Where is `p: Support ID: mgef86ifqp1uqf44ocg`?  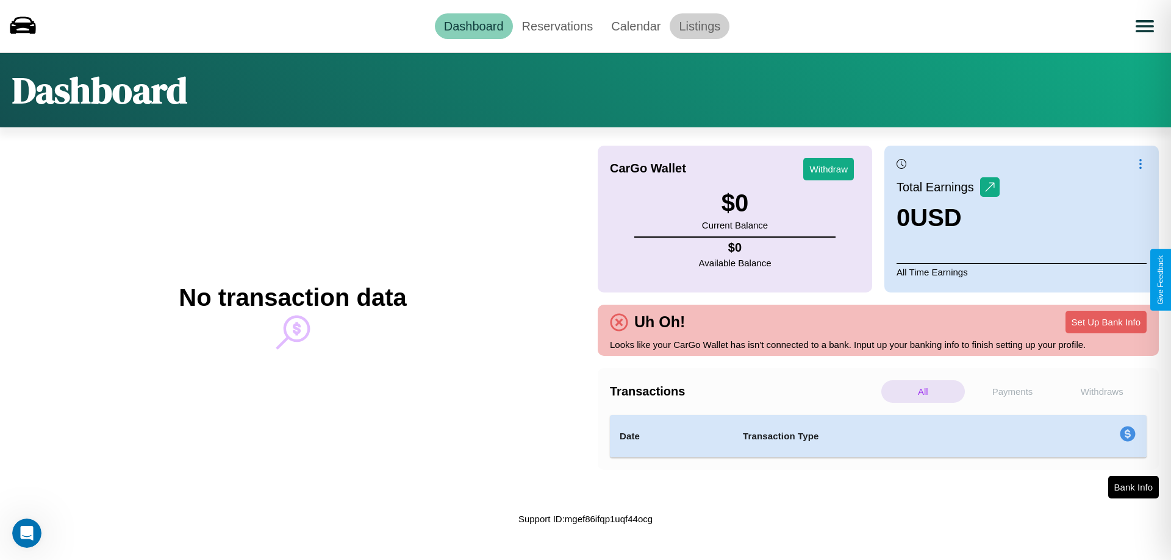 p: Support ID: mgef86ifqp1uqf44ocg is located at coordinates (585, 519).